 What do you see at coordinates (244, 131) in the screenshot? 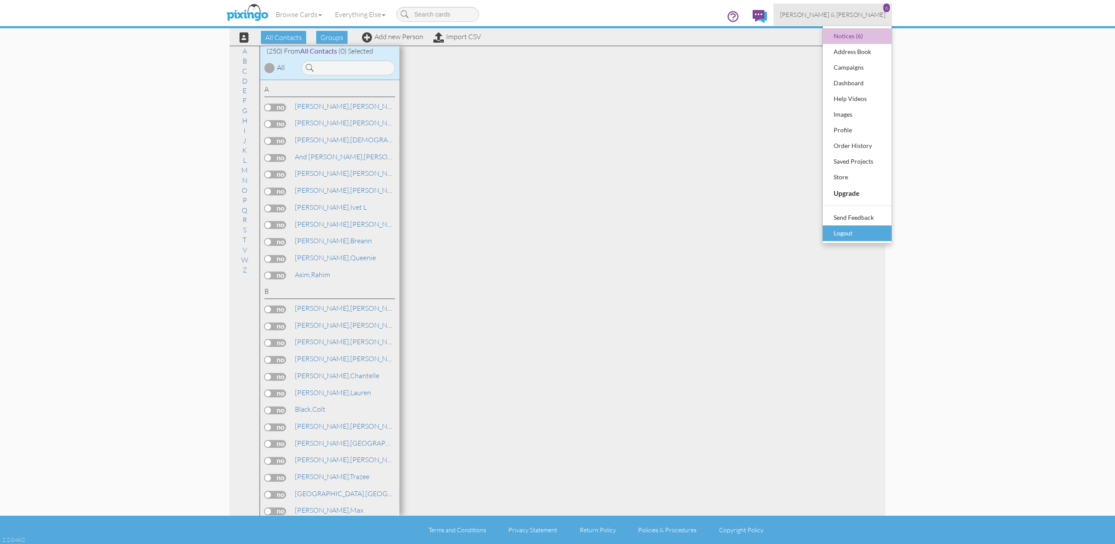
I see `a: I` at bounding box center [244, 131].